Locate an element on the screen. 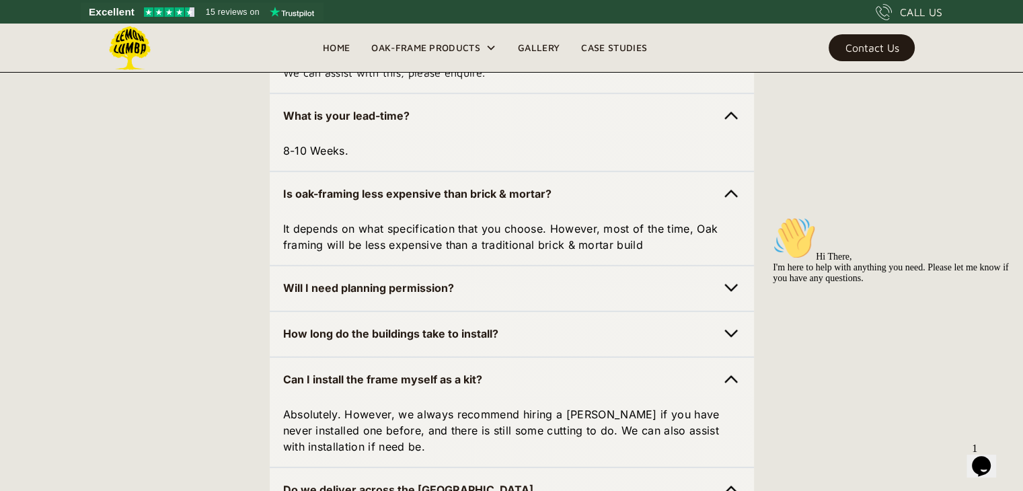  strong: Can I install the frame myself as a kit? is located at coordinates (383, 379).